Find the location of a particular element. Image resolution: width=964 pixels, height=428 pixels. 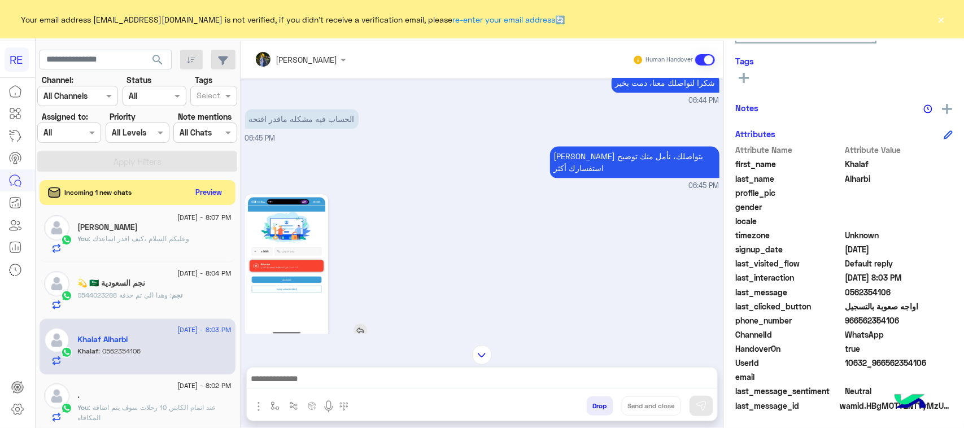

a: re-enter your email address is located at coordinates (504, 19).